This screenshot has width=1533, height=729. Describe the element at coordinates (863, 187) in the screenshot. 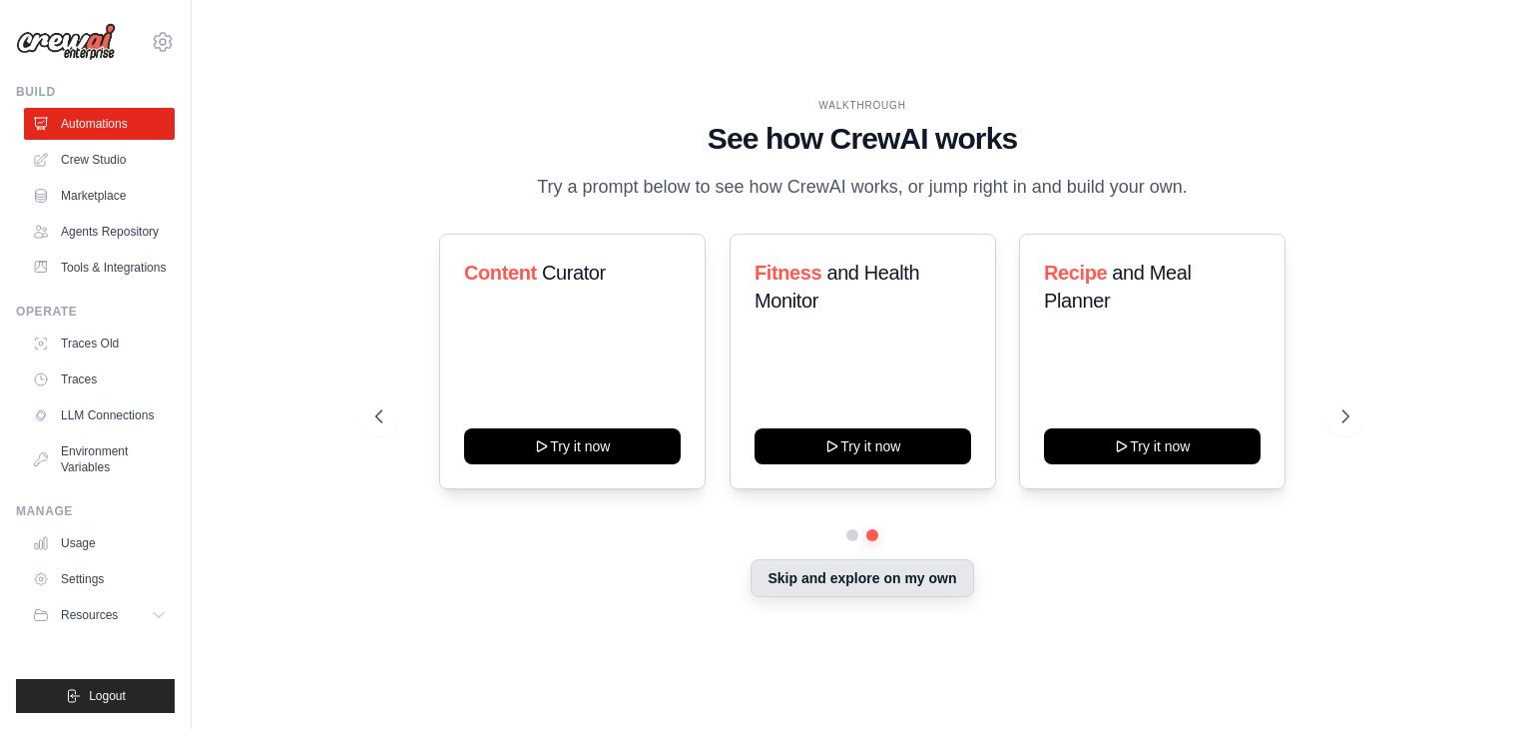

I see `p: Try a prompt below to see how CrewAI works, or jump right in and build your own.` at that location.